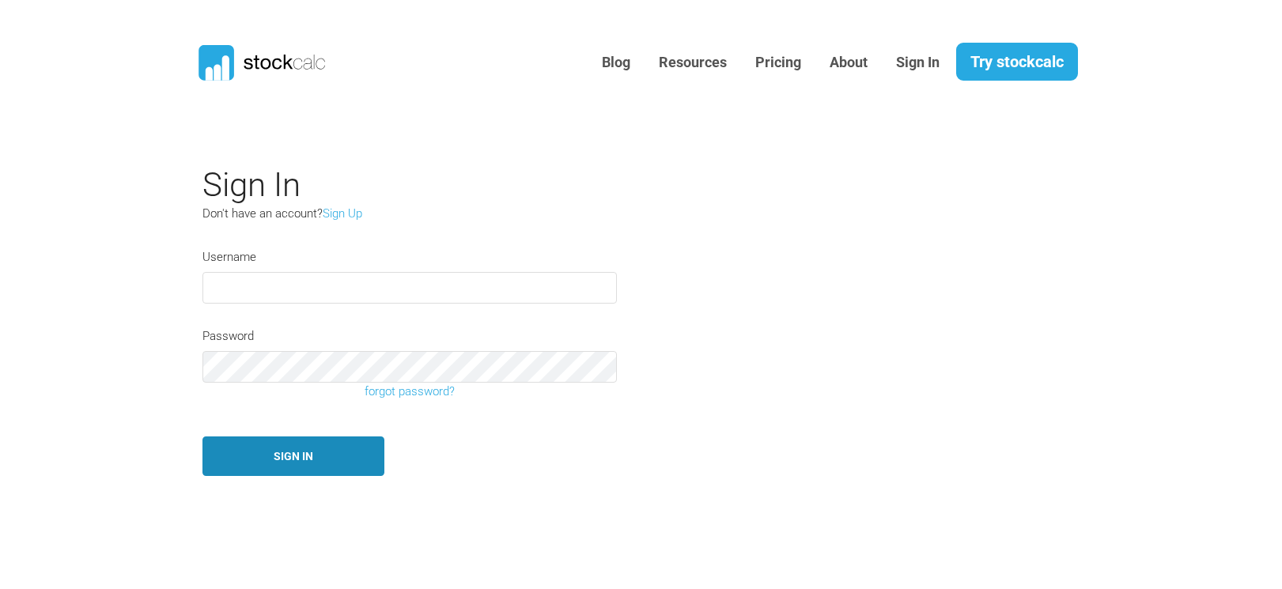 Image resolution: width=1282 pixels, height=589 pixels. Describe the element at coordinates (616, 63) in the screenshot. I see `a: Blog` at that location.